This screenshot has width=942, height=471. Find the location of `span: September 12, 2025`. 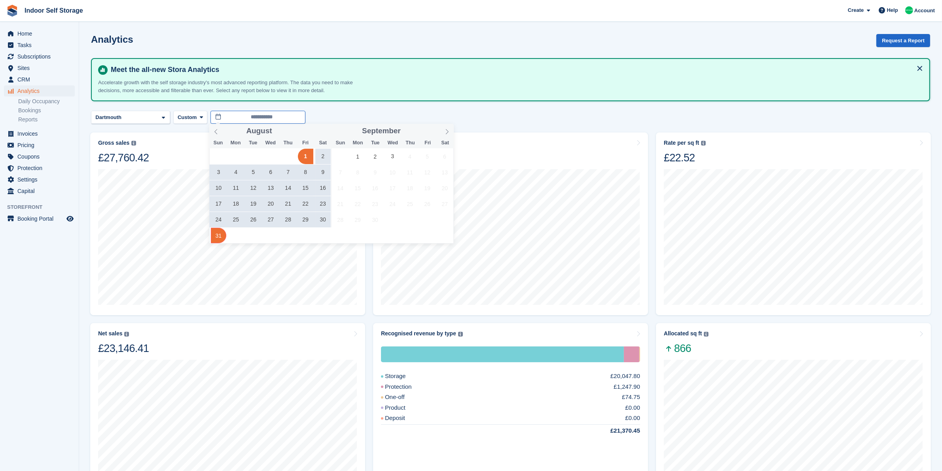

span: September 12, 2025 is located at coordinates (427, 172).